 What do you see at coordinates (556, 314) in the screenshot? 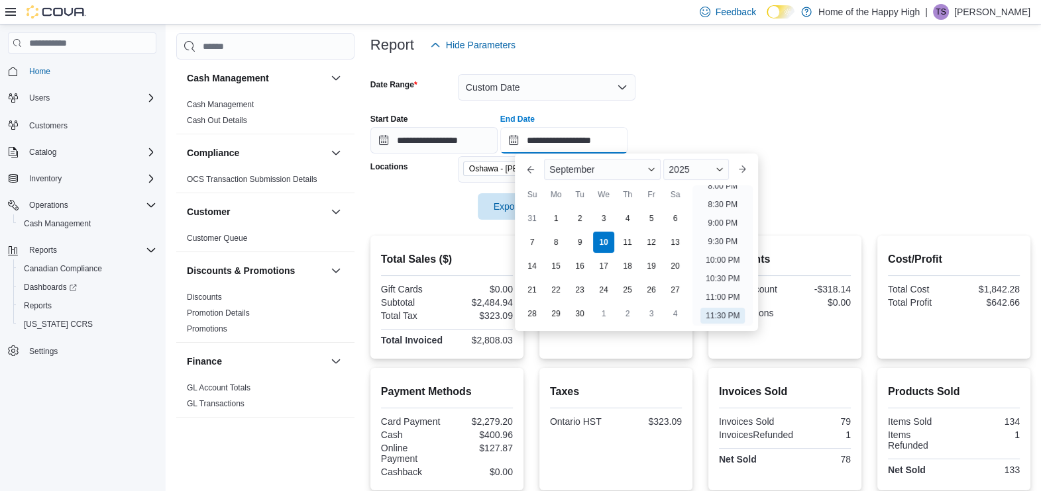
I see `div: day-29` at bounding box center [556, 314].